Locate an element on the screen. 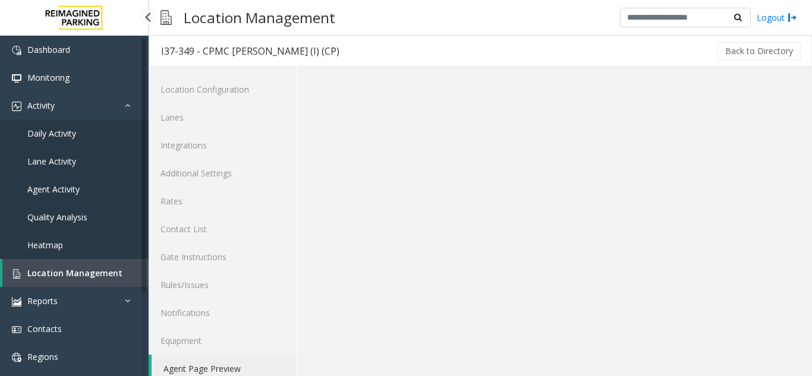 The height and width of the screenshot is (376, 812). a: Equipment is located at coordinates (222, 340).